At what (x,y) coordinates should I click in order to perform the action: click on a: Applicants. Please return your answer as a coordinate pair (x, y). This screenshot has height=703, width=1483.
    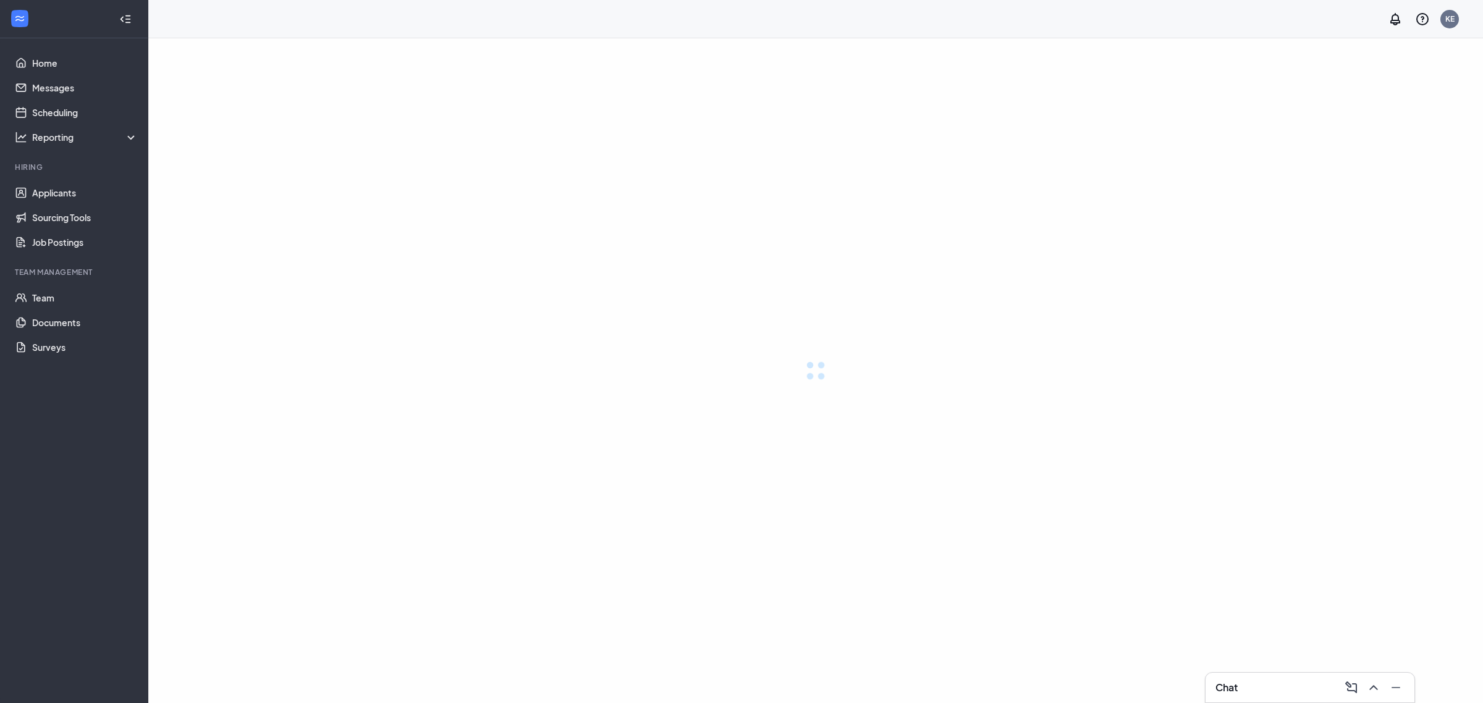
    Looking at the image, I should click on (85, 193).